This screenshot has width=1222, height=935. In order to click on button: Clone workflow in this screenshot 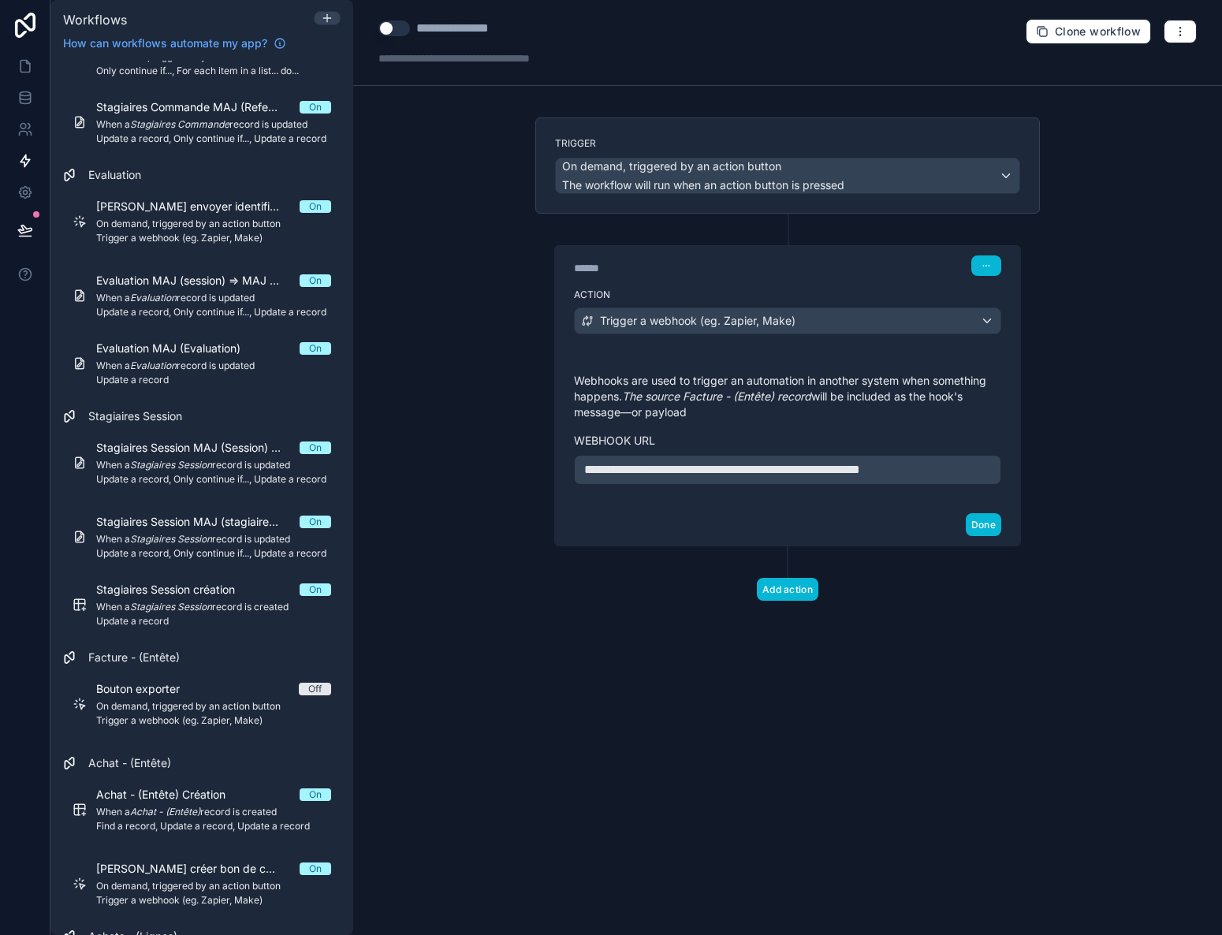, I will do `click(1088, 32)`.